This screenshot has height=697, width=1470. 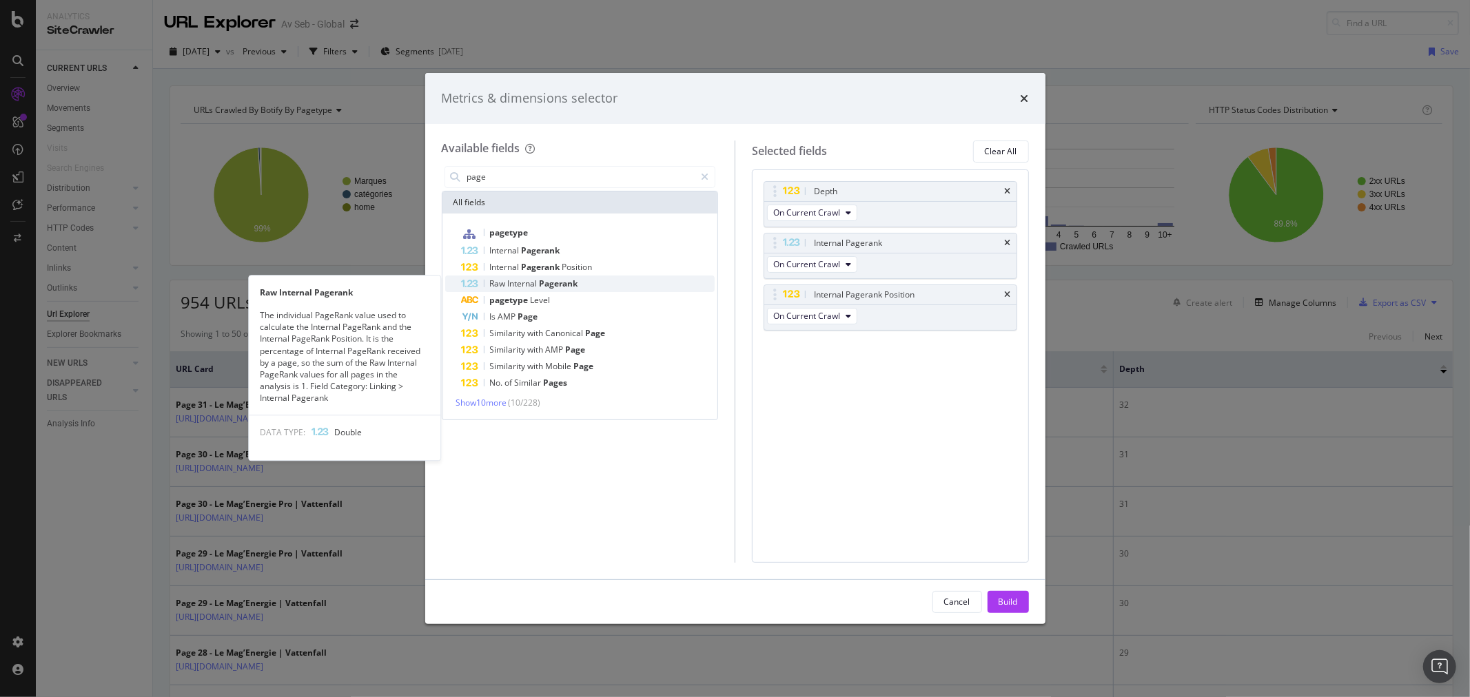 What do you see at coordinates (524, 402) in the screenshot?
I see `span: ( 10 / 228 )` at bounding box center [524, 402].